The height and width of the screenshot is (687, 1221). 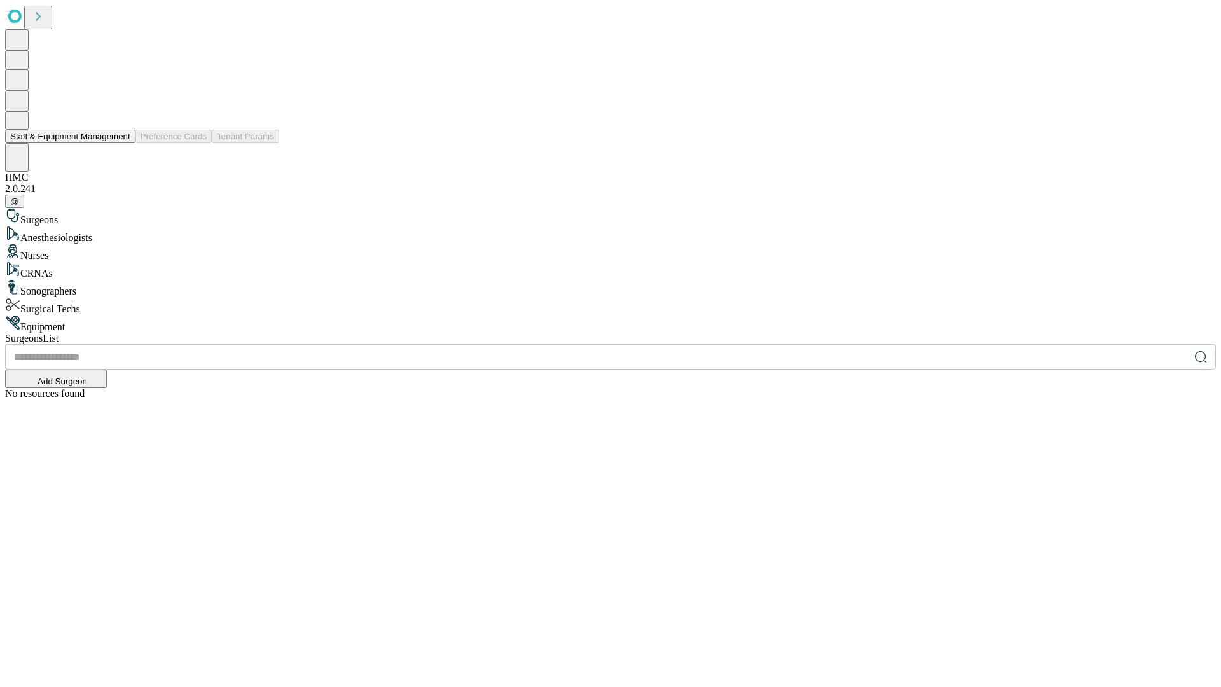 I want to click on div: Surgical Techs, so click(x=611, y=306).